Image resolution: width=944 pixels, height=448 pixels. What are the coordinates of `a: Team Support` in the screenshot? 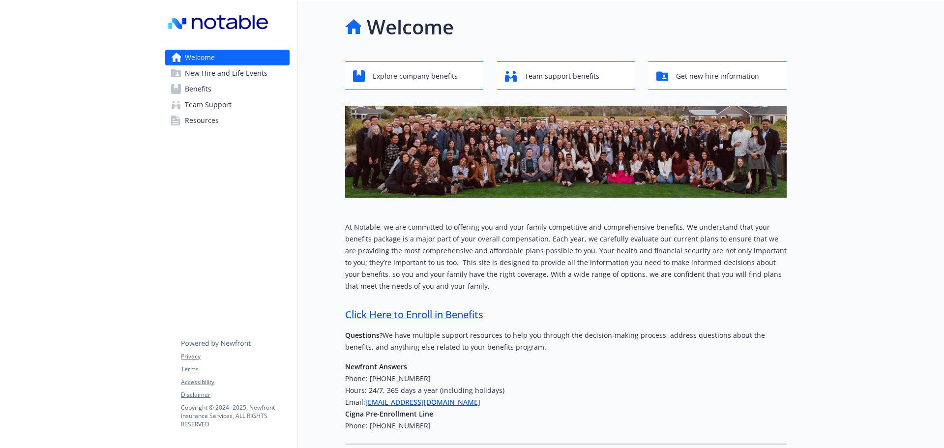 It's located at (227, 105).